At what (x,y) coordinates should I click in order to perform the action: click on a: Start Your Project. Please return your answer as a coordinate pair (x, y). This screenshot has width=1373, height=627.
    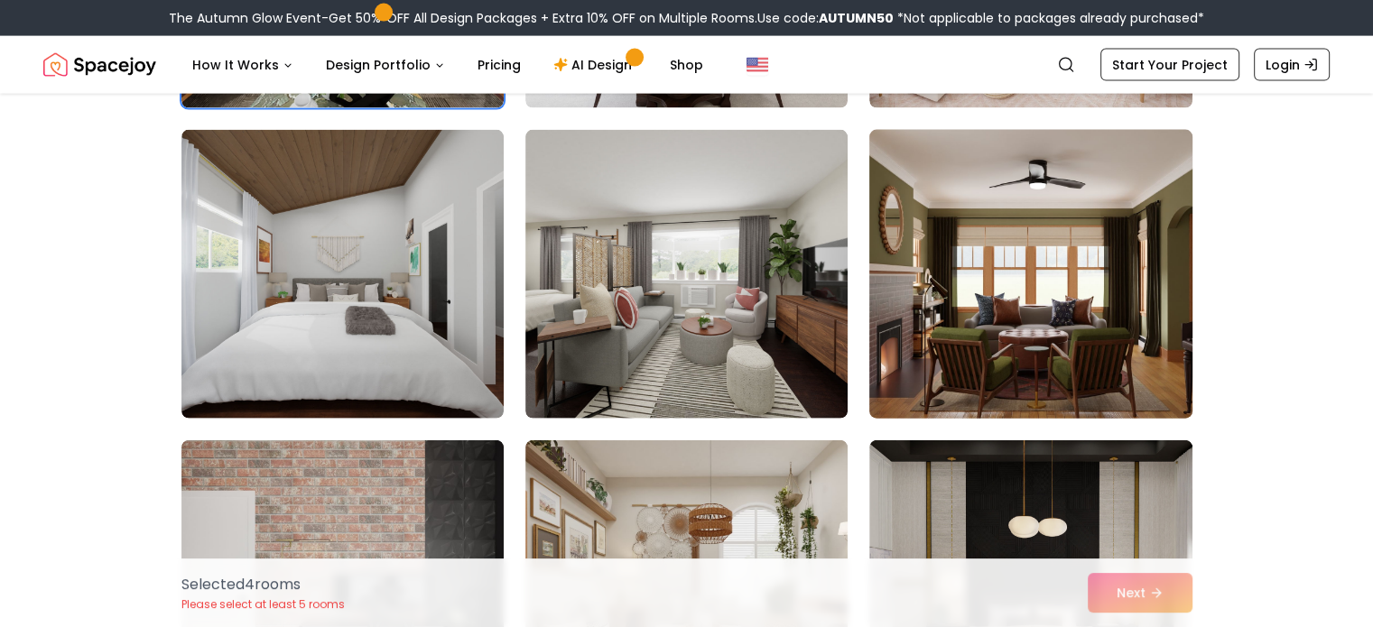
    Looking at the image, I should click on (1170, 65).